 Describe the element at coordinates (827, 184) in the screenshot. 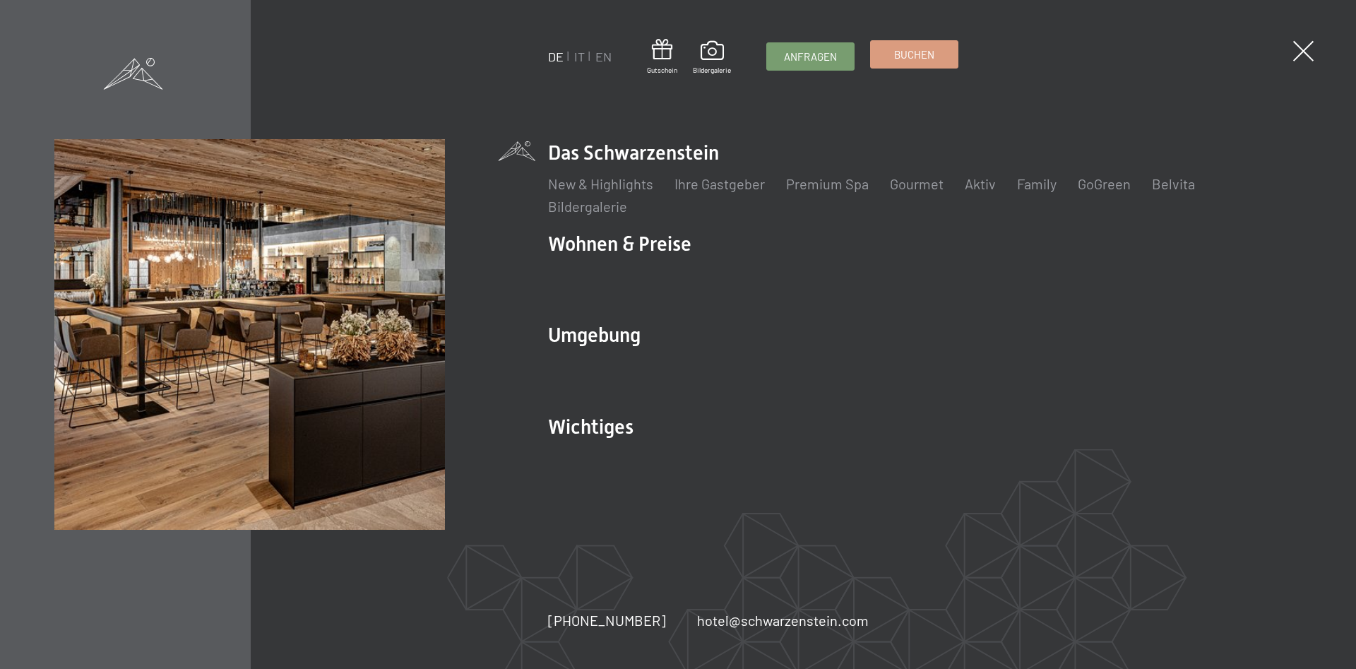

I see `a: Premium Spa` at that location.